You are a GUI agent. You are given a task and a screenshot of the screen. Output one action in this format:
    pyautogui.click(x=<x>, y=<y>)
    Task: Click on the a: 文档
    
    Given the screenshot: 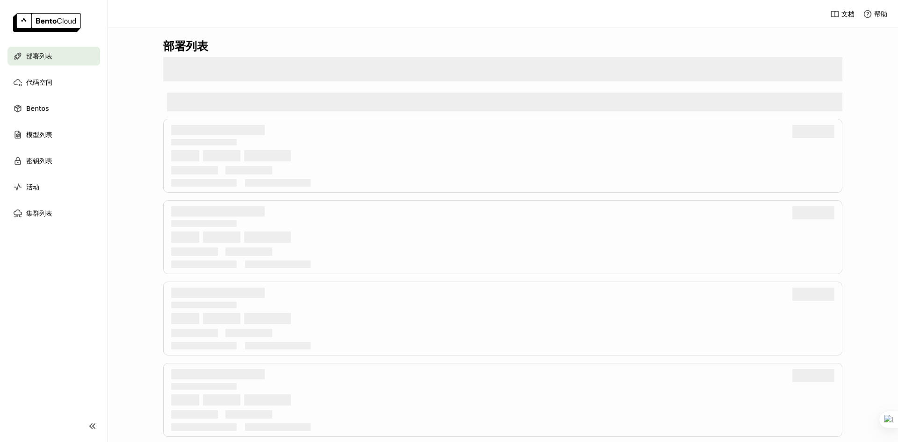 What is the action you would take?
    pyautogui.click(x=843, y=14)
    